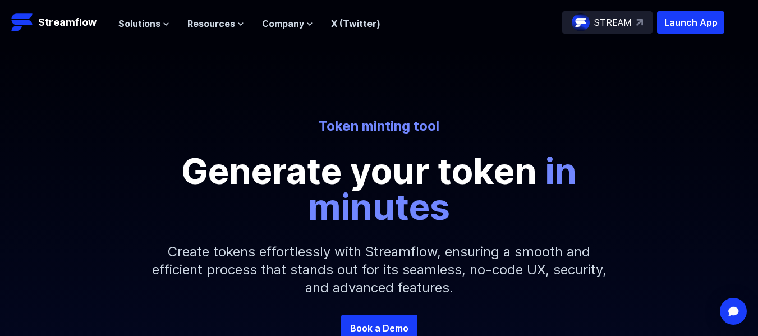  Describe the element at coordinates (139, 24) in the screenshot. I see `span: Solutions` at that location.